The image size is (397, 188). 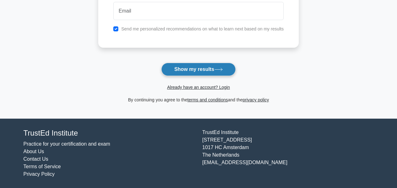 What do you see at coordinates (199, 100) in the screenshot?
I see `div: By continuing you agree to the and the` at bounding box center [199, 100].